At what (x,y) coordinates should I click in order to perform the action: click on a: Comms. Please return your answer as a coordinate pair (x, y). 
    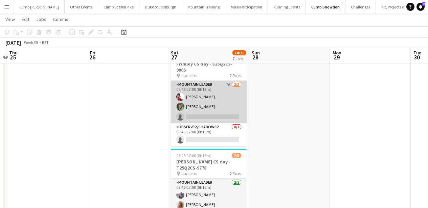
    Looking at the image, I should click on (60, 19).